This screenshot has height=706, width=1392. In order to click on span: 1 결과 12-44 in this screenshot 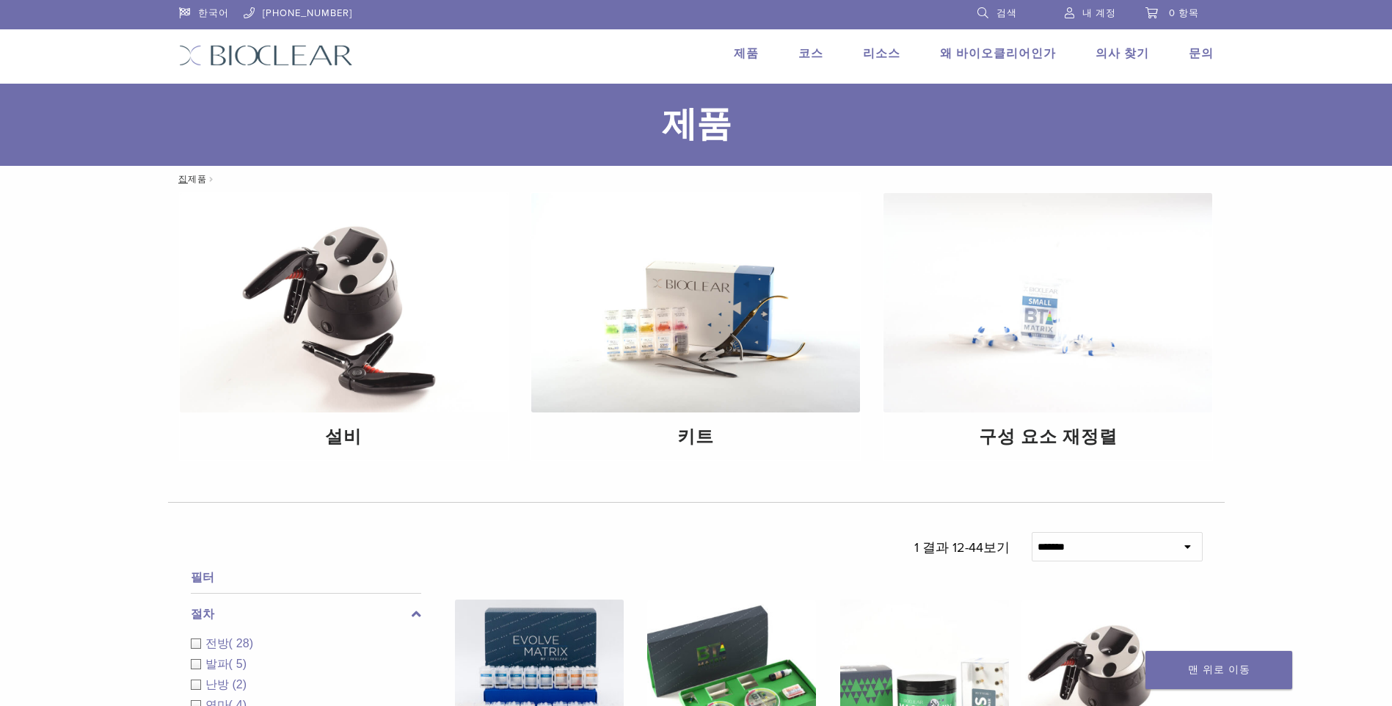, I will do `click(949, 548)`.